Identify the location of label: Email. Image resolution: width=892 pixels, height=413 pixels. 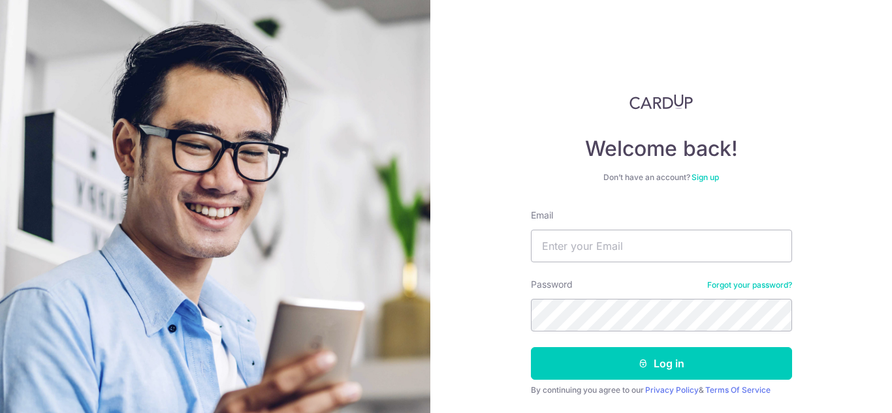
(542, 215).